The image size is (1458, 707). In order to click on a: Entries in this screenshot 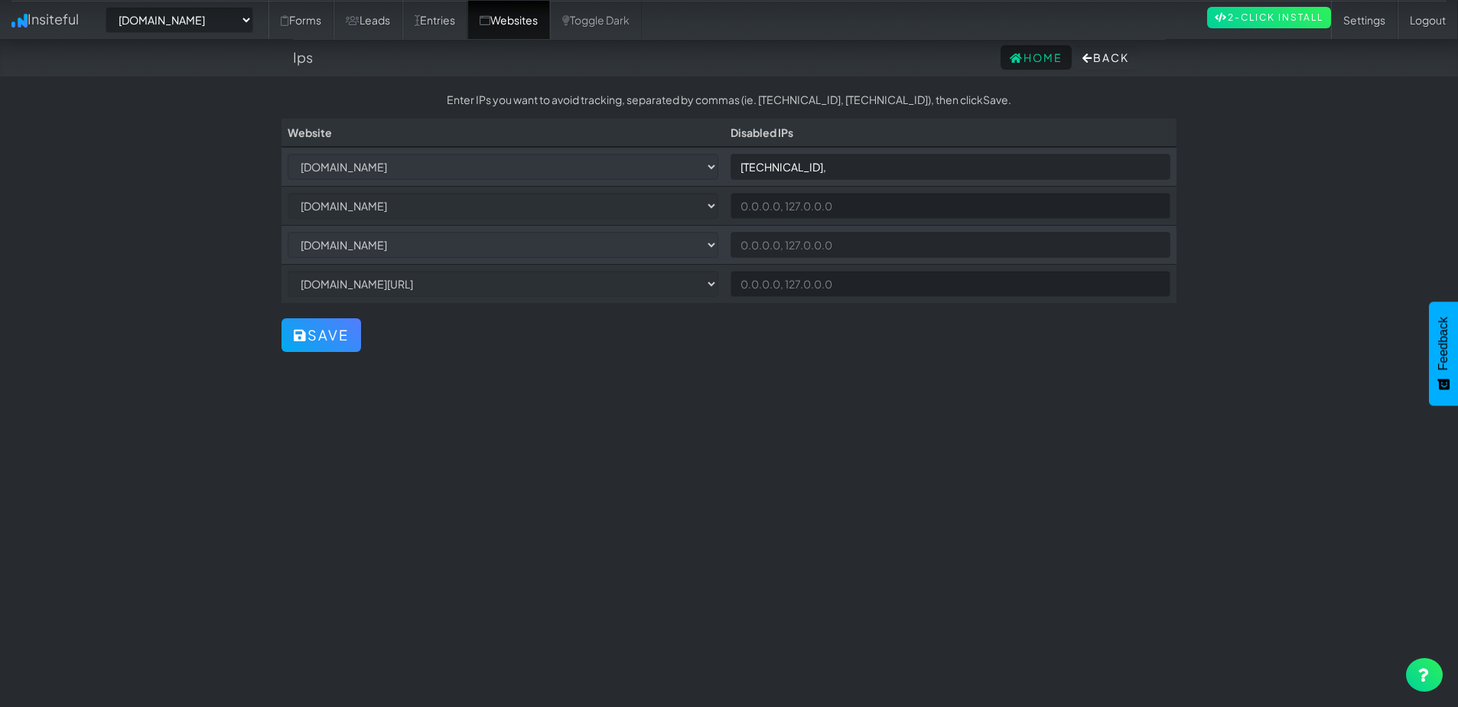, I will do `click(435, 20)`.